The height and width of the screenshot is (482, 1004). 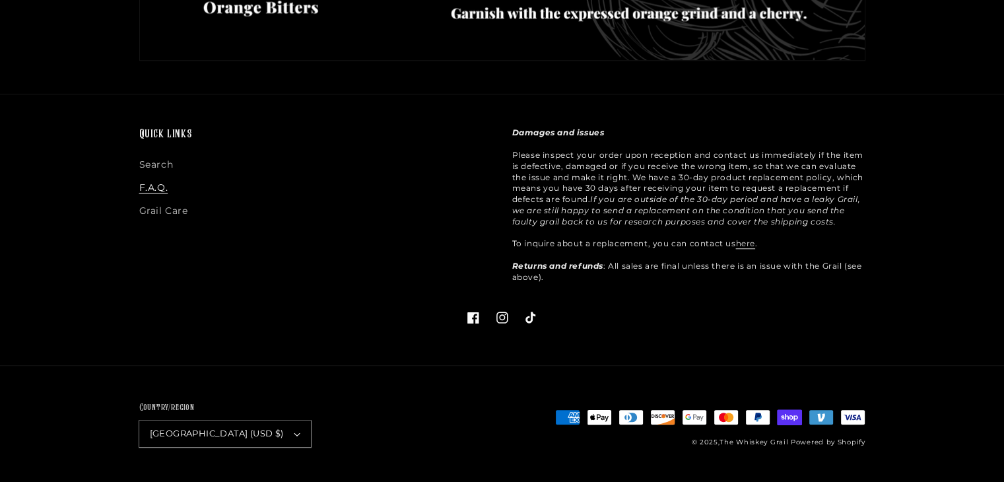 What do you see at coordinates (225, 408) in the screenshot?
I see `h2: Country/region` at bounding box center [225, 408].